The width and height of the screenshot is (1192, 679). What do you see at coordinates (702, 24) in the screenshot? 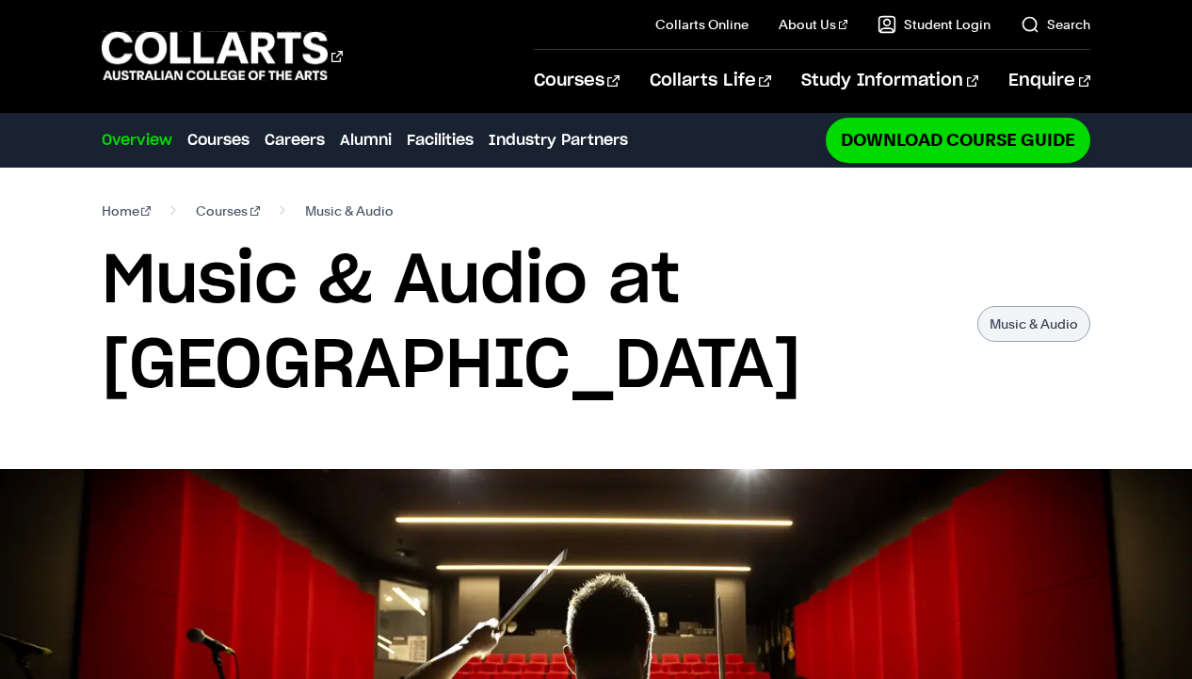
I see `a: Collarts Online` at bounding box center [702, 24].